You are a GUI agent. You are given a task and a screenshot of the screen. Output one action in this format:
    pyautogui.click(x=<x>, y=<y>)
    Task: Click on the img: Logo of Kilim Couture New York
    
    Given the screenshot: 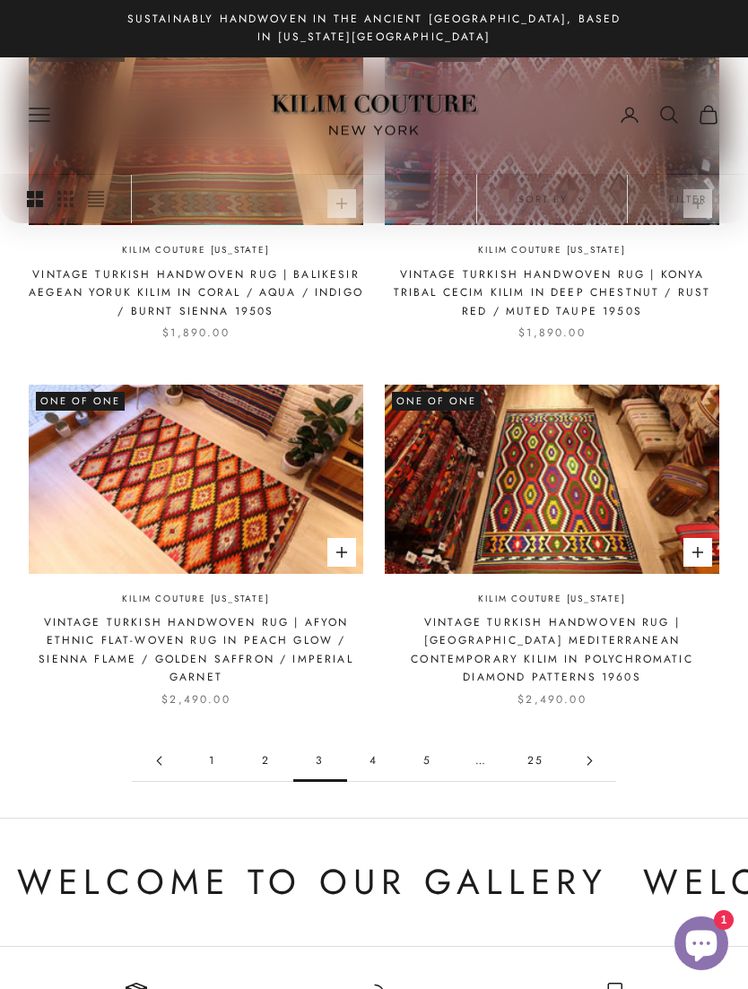 What is the action you would take?
    pyautogui.click(x=374, y=115)
    